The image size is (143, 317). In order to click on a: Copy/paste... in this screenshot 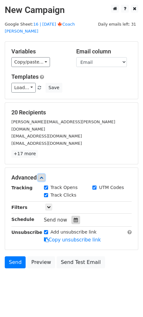, I will do `click(31, 62)`.